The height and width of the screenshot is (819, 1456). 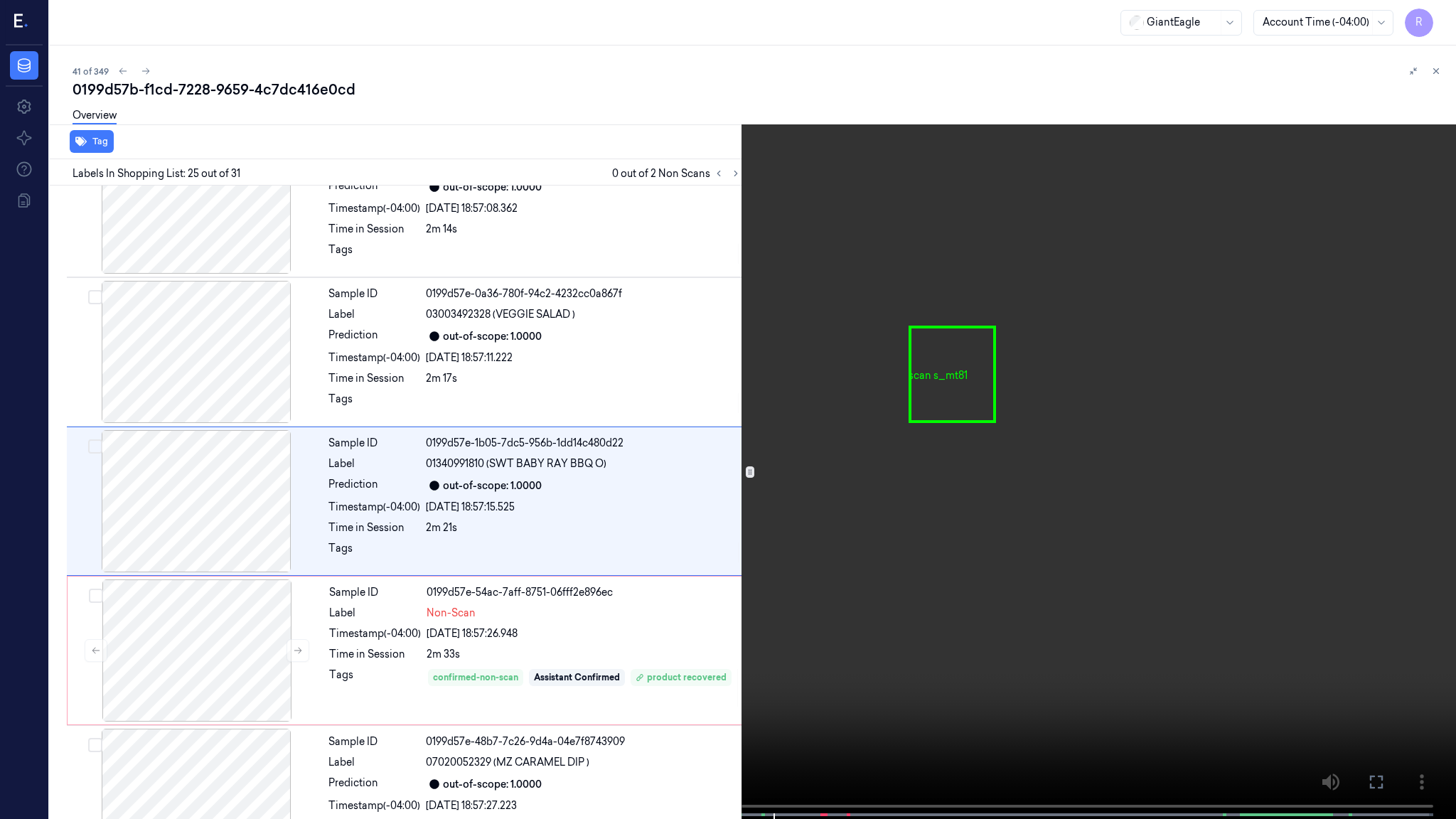 What do you see at coordinates (156, 174) in the screenshot?
I see `span: Labels In Shopping List: 25 out of 31` at bounding box center [156, 174].